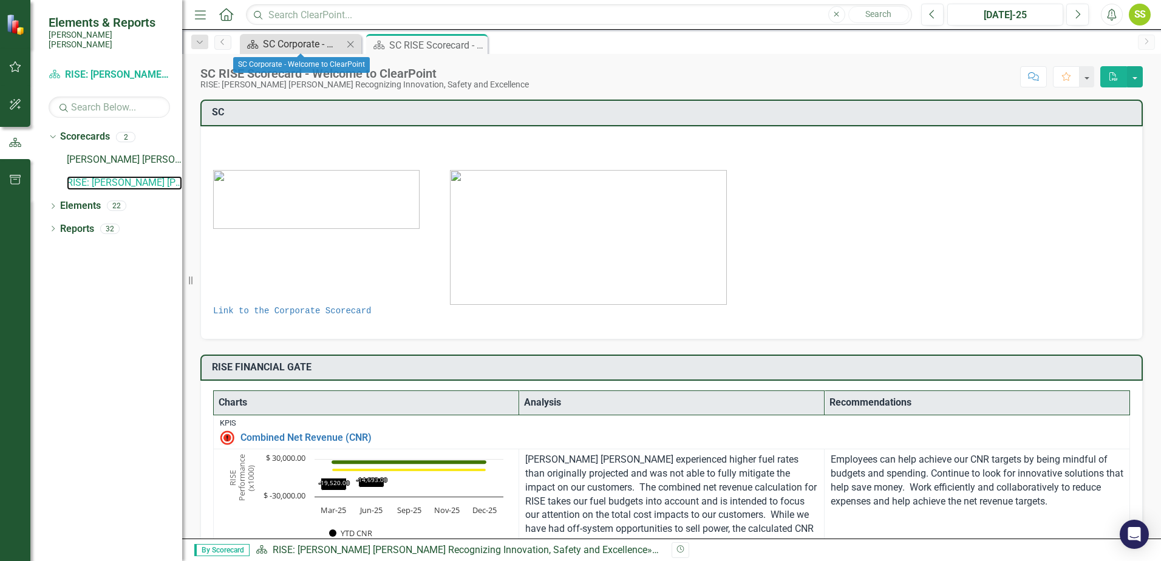  What do you see at coordinates (447, 510) in the screenshot?
I see `text: Nov-25` at bounding box center [447, 510].